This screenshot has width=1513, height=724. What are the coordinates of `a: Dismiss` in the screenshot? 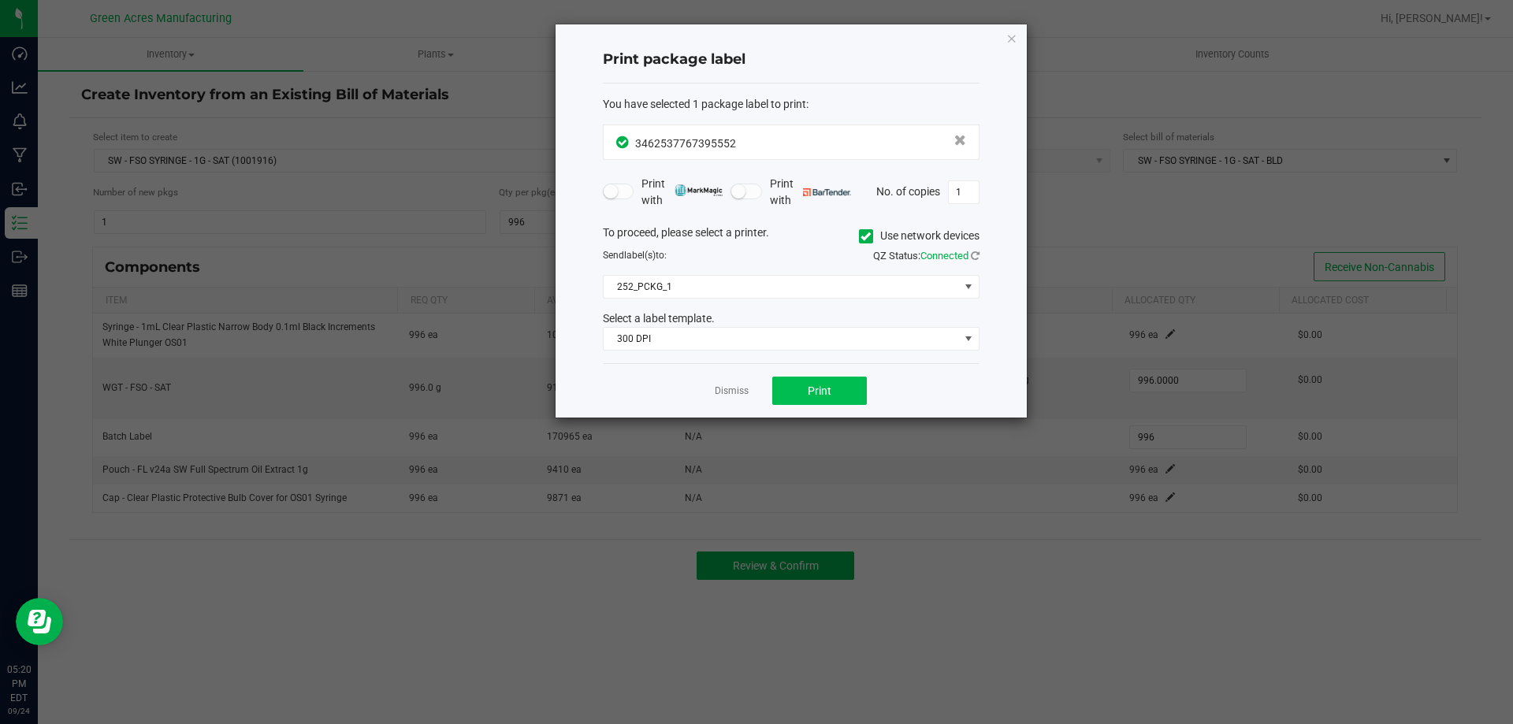 It's located at (731, 391).